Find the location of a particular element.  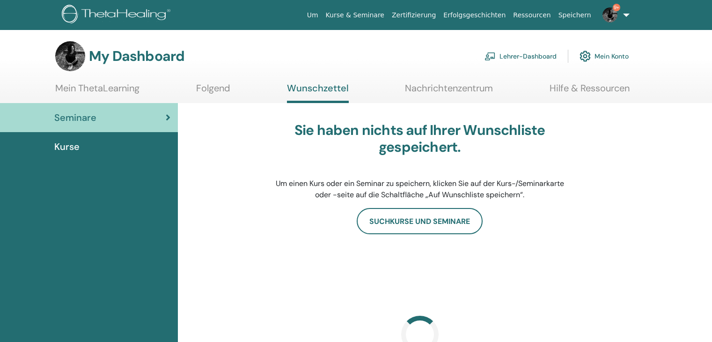

a: Wunschzettel is located at coordinates (318, 93).